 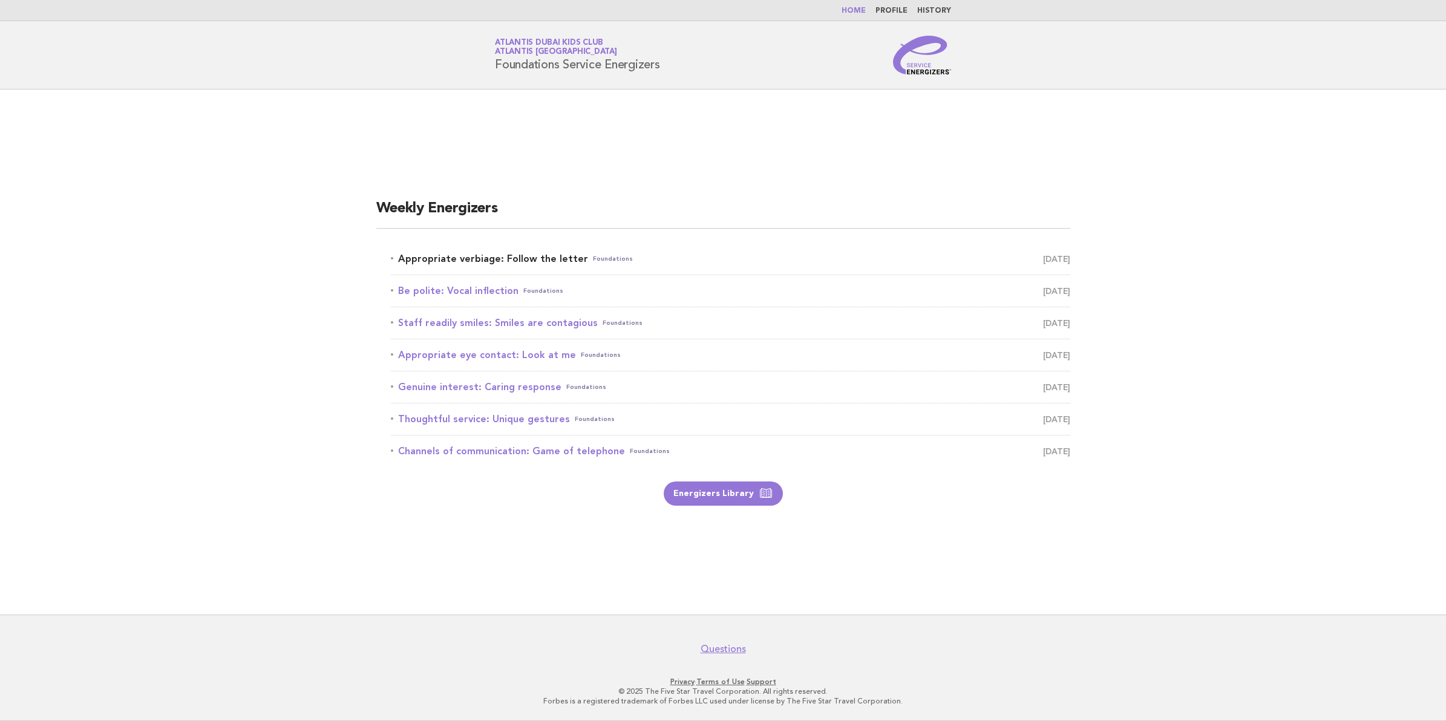 What do you see at coordinates (934, 11) in the screenshot?
I see `a: History` at bounding box center [934, 11].